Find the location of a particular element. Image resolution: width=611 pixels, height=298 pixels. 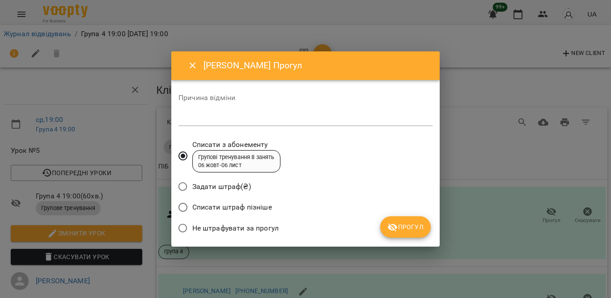

label: Причина відміни is located at coordinates (305, 98).